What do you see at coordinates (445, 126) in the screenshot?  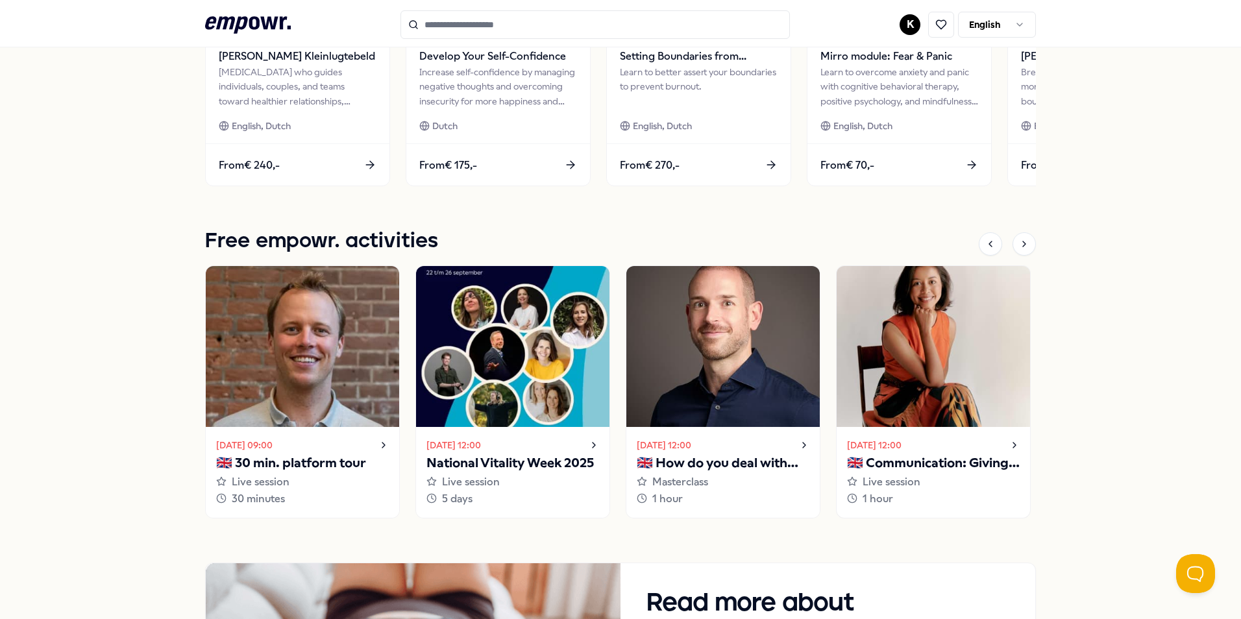 I see `span: Dutch` at bounding box center [445, 126].